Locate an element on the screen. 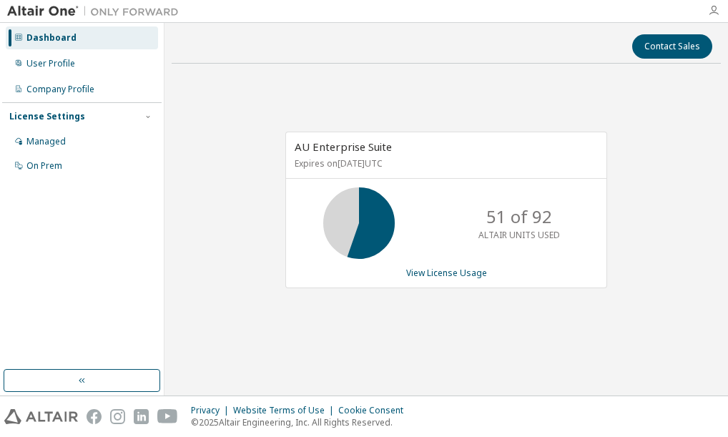 The image size is (728, 437). button: Contact Sales is located at coordinates (673, 47).